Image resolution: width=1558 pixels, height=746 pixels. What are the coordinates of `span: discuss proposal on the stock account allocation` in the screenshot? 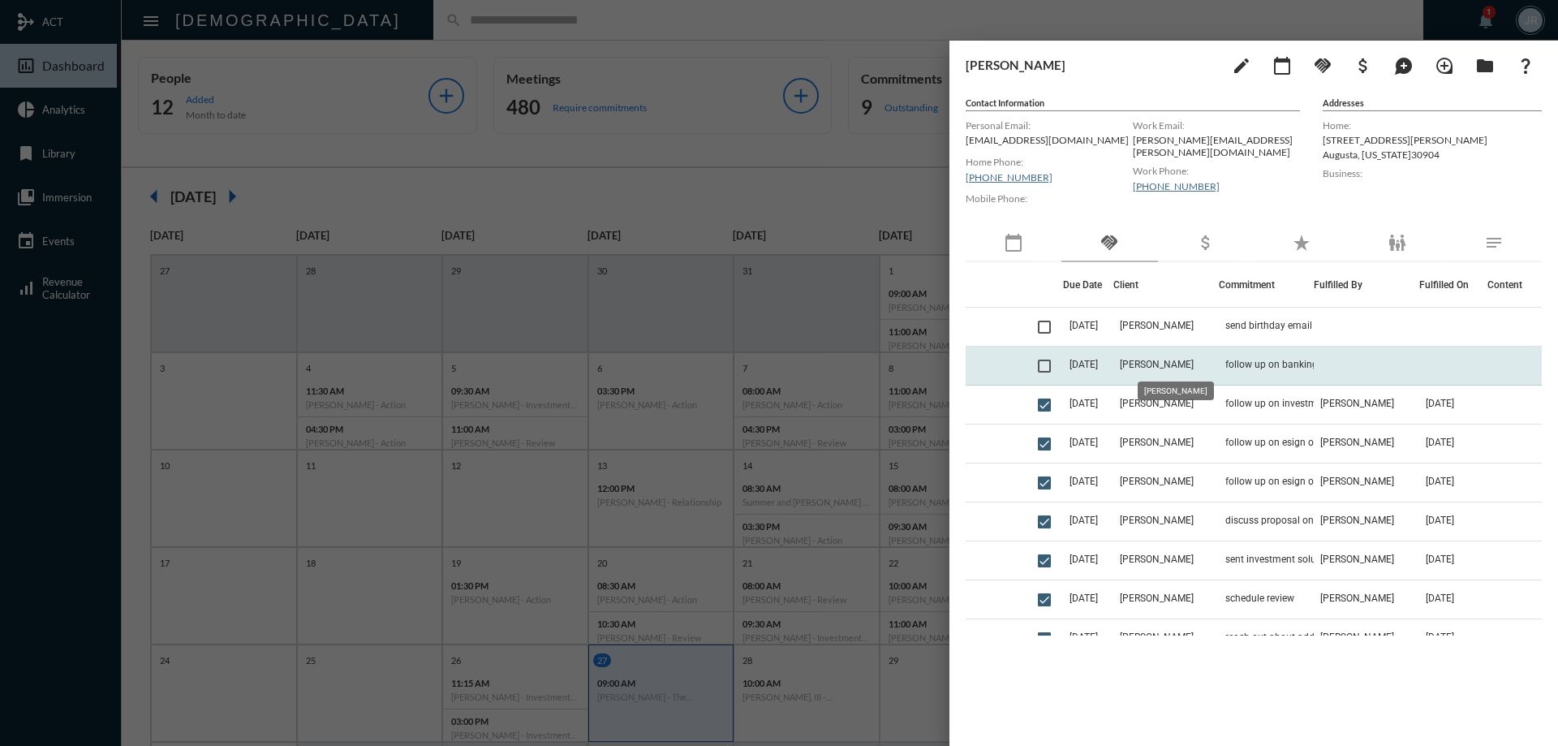 It's located at (1306, 520).